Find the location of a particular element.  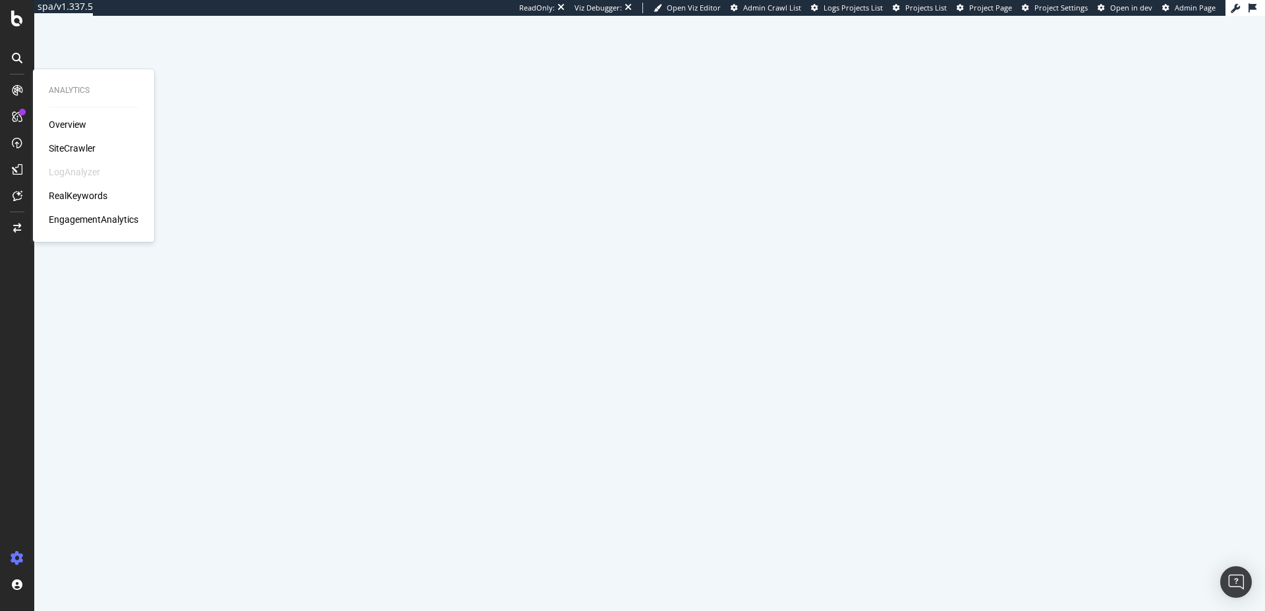

a: Project Settings is located at coordinates (1055, 8).